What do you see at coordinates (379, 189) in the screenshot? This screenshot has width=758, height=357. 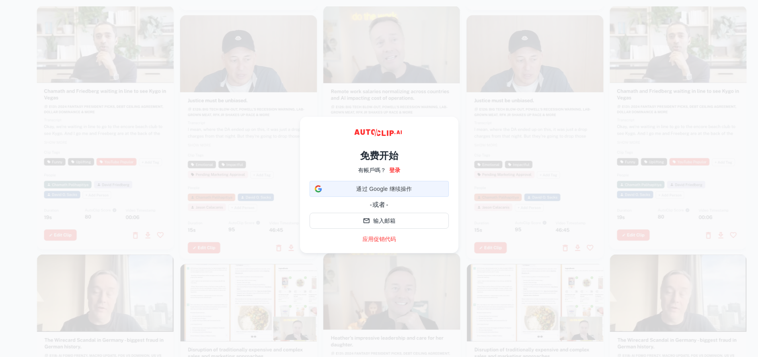 I see `div: 通过 Google 继续操作` at bounding box center [379, 189].